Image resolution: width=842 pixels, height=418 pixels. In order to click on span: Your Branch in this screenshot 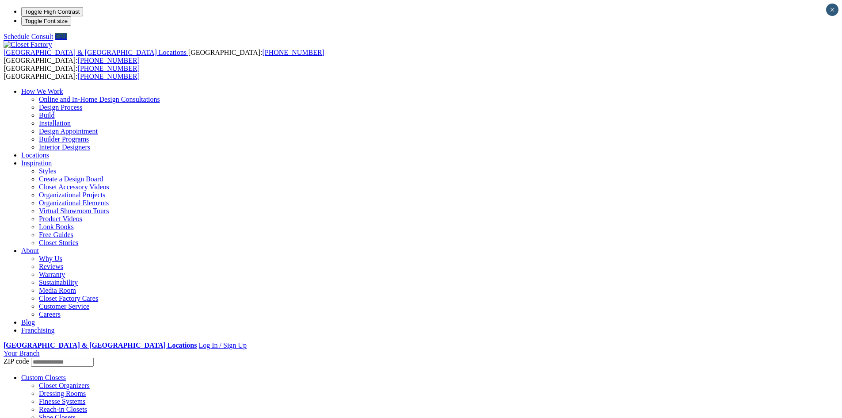, I will do `click(21, 353)`.